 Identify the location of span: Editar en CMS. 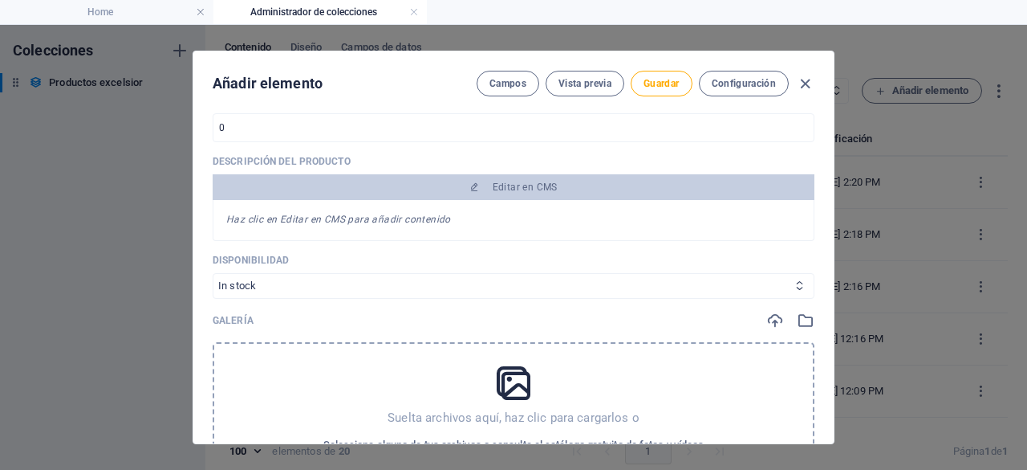
(525, 187).